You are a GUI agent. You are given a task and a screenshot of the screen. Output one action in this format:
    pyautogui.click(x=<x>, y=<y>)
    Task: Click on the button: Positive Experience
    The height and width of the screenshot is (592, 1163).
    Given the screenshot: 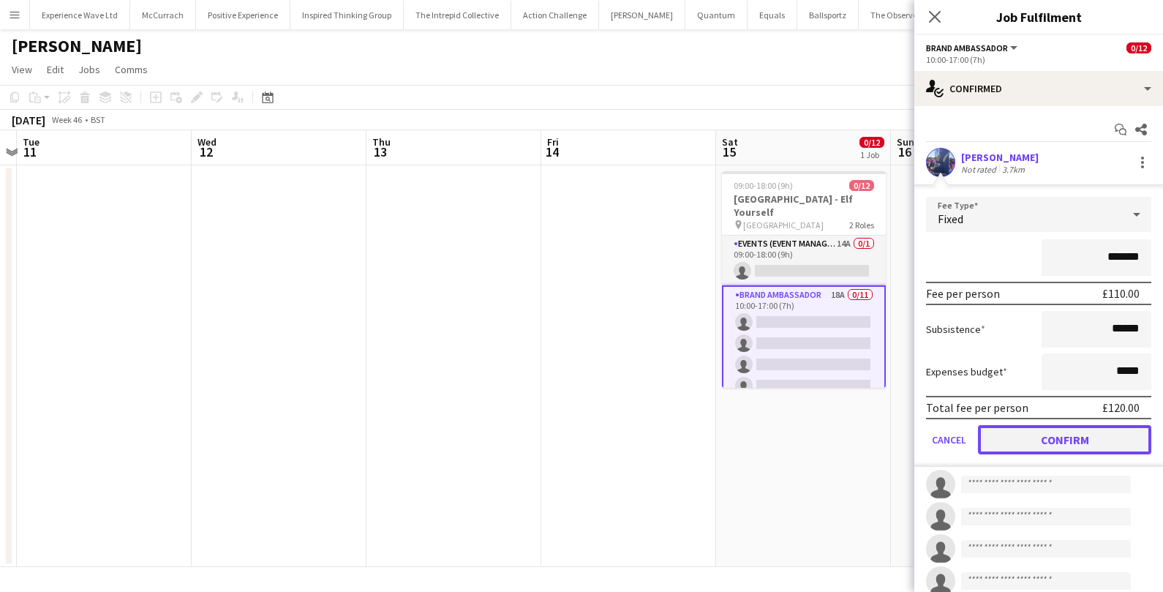 What is the action you would take?
    pyautogui.click(x=243, y=15)
    